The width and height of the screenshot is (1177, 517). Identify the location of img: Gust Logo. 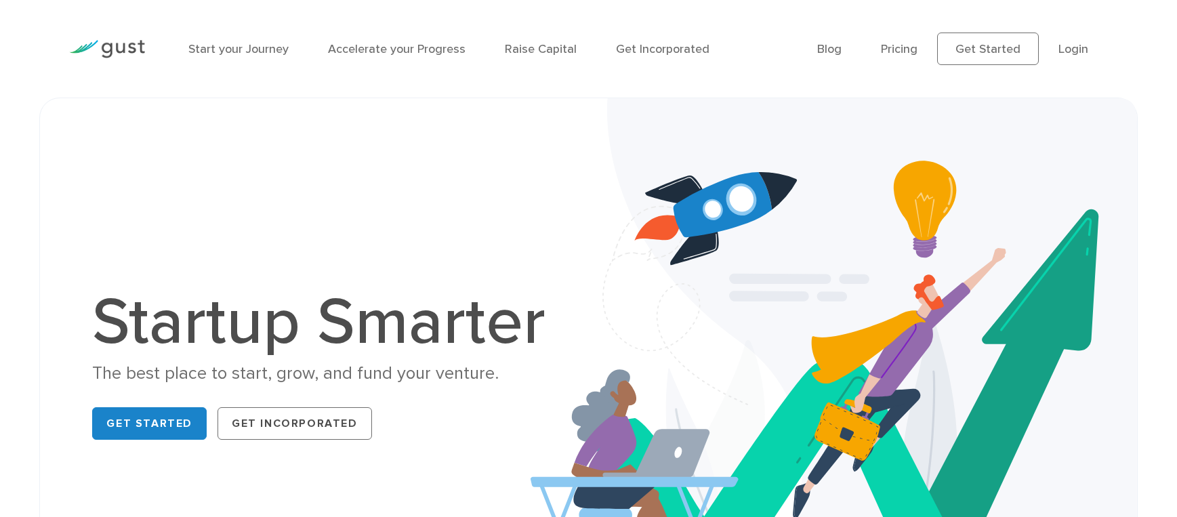
(107, 49).